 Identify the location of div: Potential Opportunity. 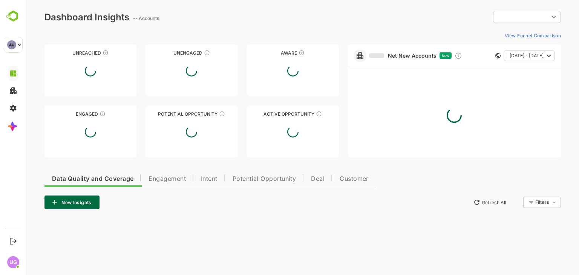
(165, 114).